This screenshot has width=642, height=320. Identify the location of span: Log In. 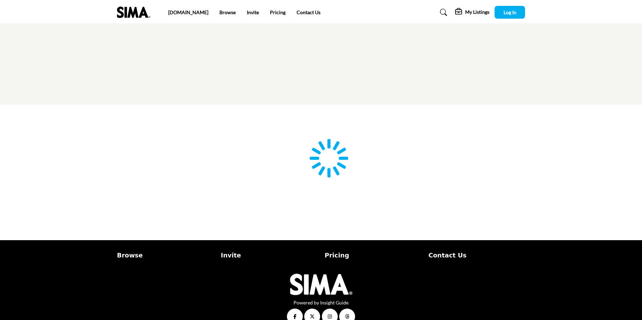
(510, 12).